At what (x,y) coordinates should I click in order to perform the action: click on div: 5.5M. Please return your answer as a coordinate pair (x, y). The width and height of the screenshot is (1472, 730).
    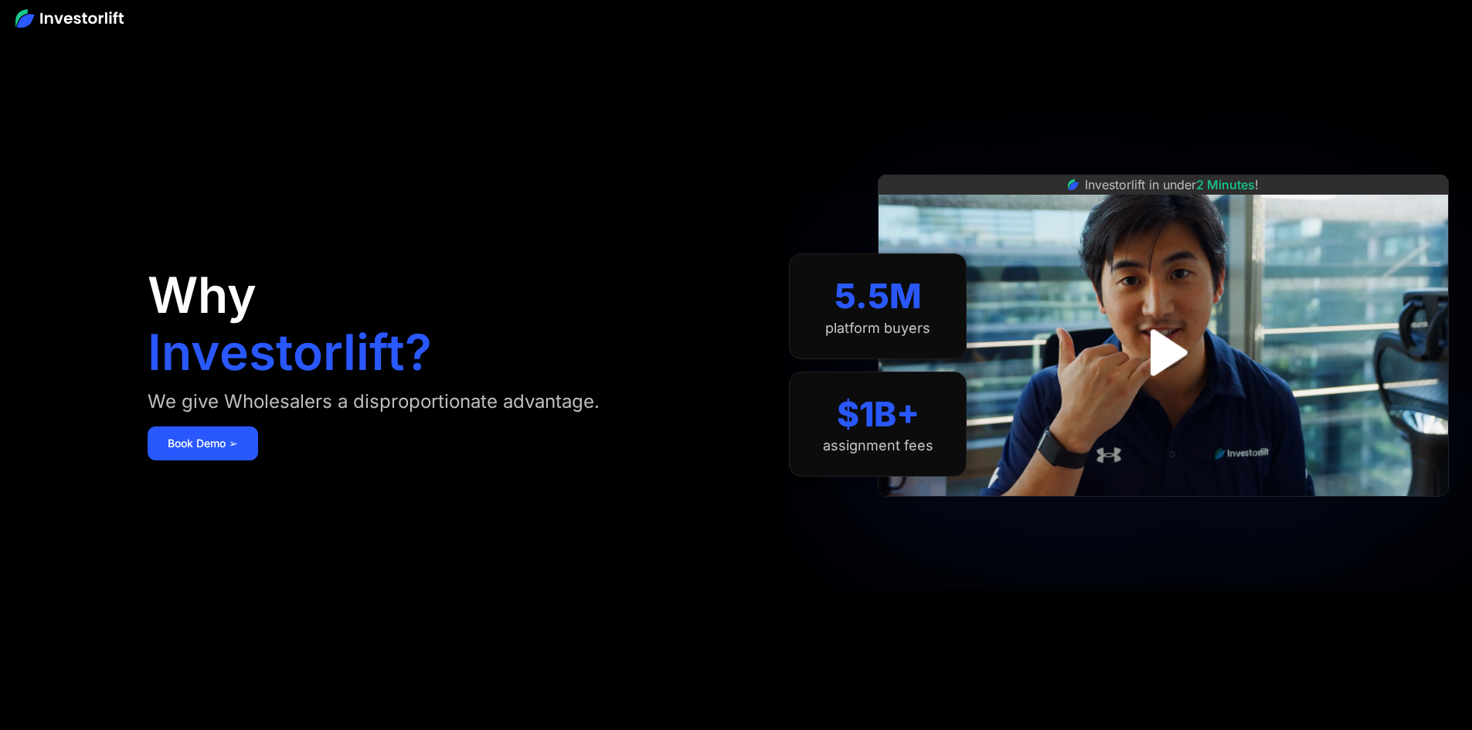
    Looking at the image, I should click on (878, 296).